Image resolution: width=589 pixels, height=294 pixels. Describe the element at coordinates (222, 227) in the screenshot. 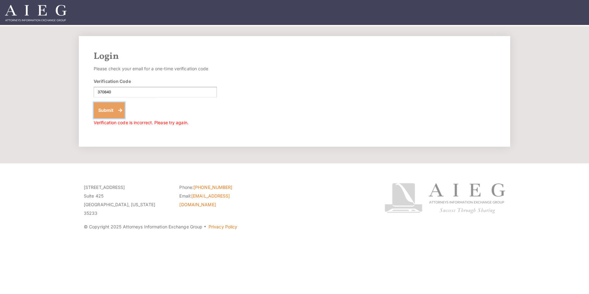

I see `p: © Copyright 2025 Attorneys Information Exchange Group` at that location.